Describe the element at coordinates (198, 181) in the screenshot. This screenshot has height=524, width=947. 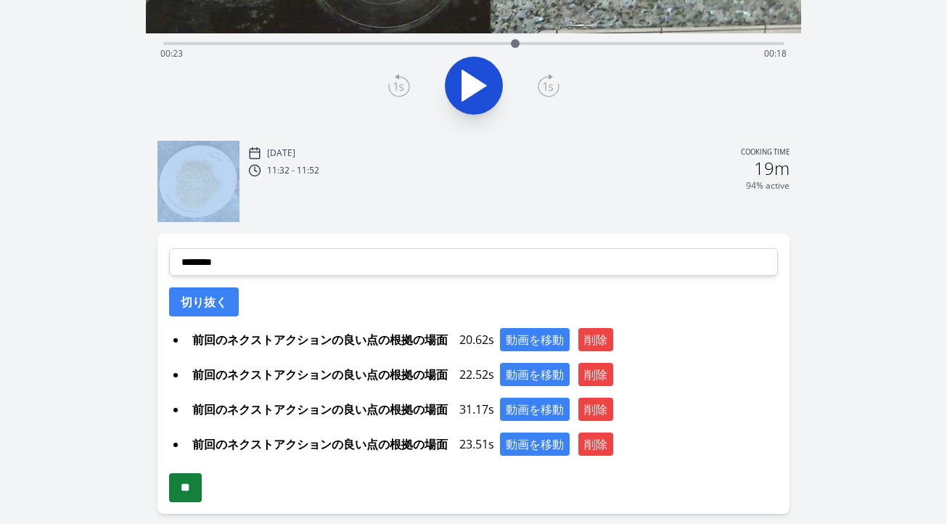
I see `img: 251003023328_thumb.jpeg` at that location.